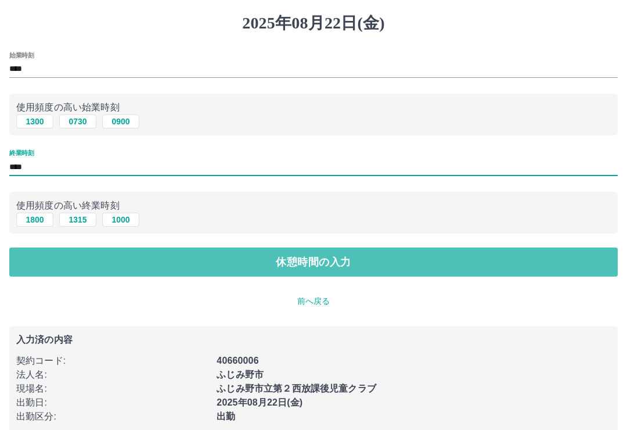 Image resolution: width=627 pixels, height=430 pixels. I want to click on b: 出勤, so click(226, 416).